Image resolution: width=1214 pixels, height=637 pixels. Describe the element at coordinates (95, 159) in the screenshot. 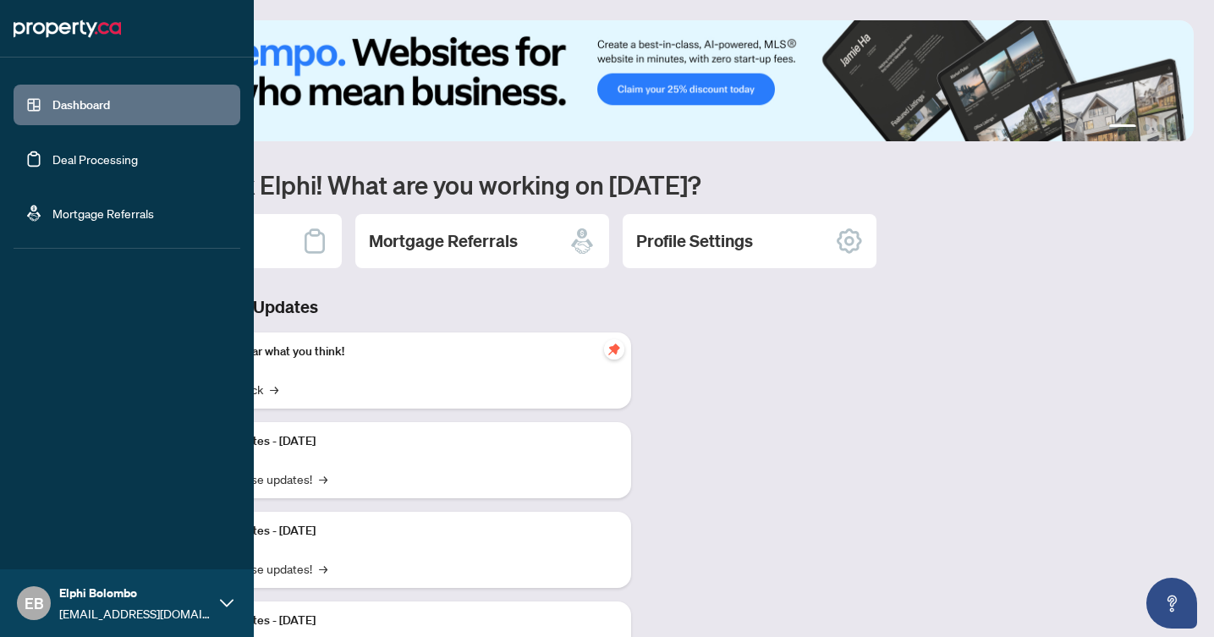

I see `a: Deal Processing` at that location.